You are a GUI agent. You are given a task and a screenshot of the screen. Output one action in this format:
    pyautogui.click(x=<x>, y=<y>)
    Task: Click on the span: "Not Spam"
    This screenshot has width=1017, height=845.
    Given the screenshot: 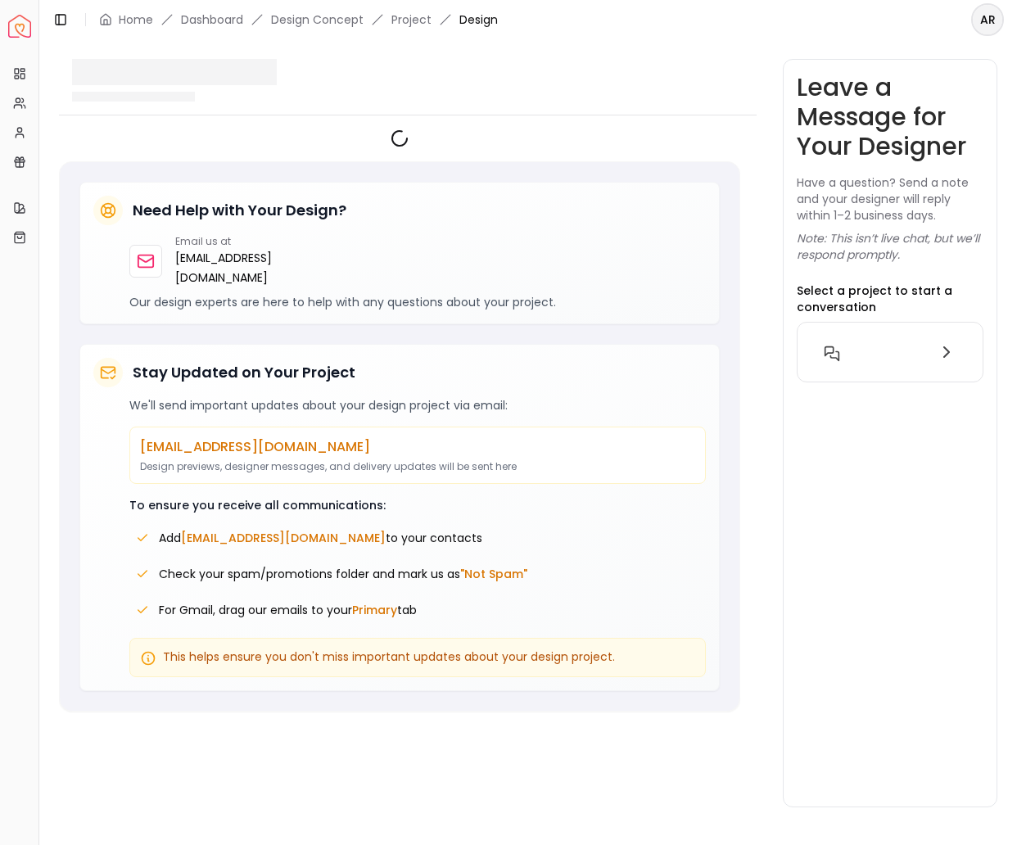 What is the action you would take?
    pyautogui.click(x=494, y=574)
    